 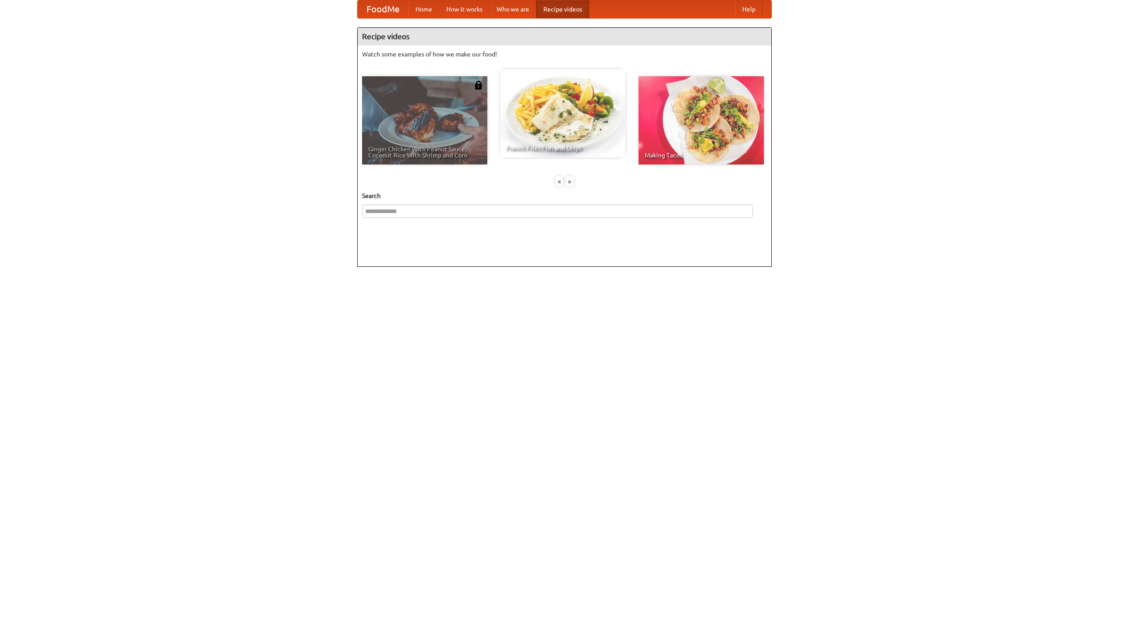 What do you see at coordinates (564, 37) in the screenshot?
I see `h4: Recipe videos` at bounding box center [564, 37].